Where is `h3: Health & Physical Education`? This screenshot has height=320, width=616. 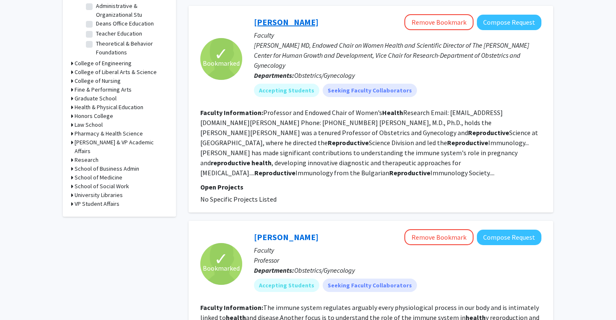
h3: Health & Physical Education is located at coordinates (109, 107).